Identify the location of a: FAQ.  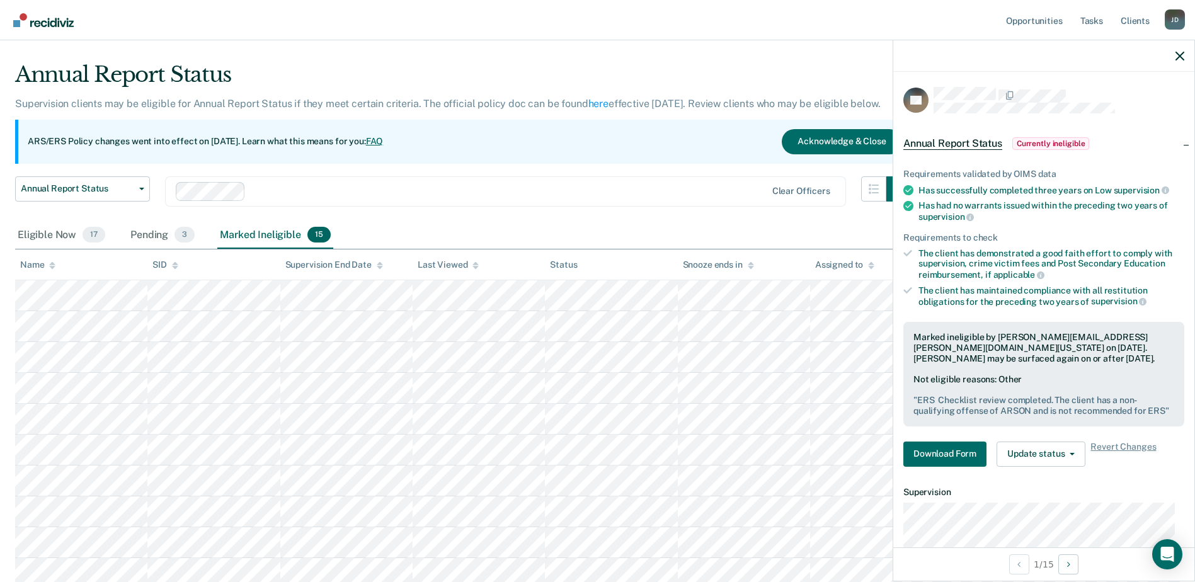
(375, 141).